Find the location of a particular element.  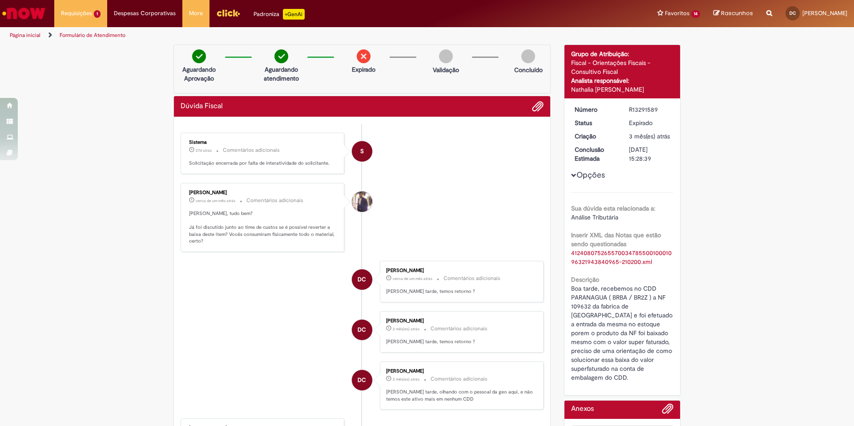

div: 14/07/2025 14:40:15 is located at coordinates (650, 136).